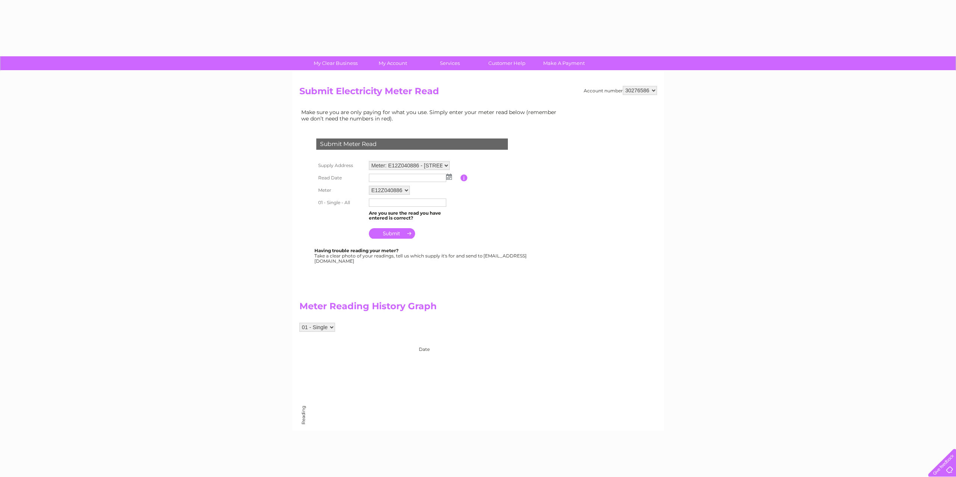 This screenshot has width=956, height=477. What do you see at coordinates (431, 308) in the screenshot?
I see `h2: Meter Reading History Graph` at bounding box center [431, 308].